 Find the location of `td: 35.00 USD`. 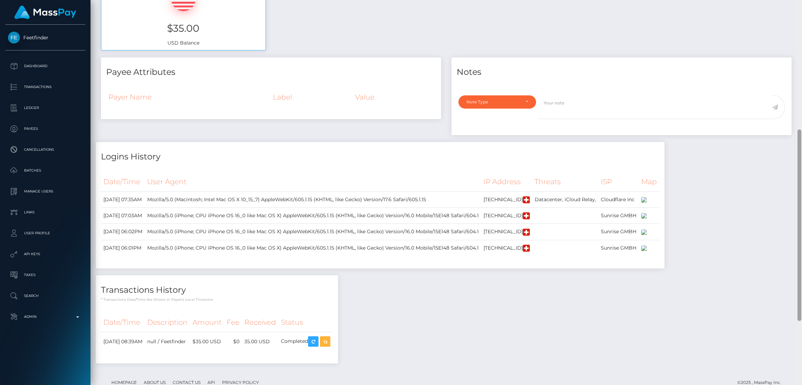

td: 35.00 USD is located at coordinates (260, 341).